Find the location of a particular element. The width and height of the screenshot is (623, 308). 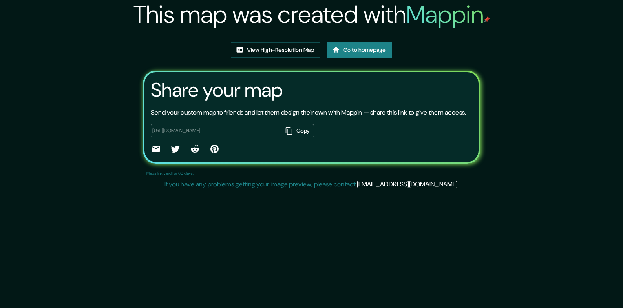

img: mappin-pin is located at coordinates (487, 20).